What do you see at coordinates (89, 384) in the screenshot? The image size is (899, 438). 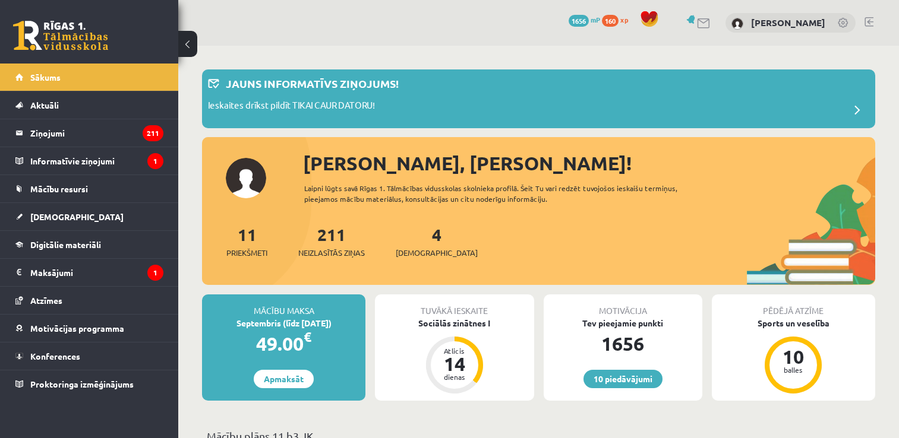 I see `a: Proktoringa izmēģinājums` at bounding box center [89, 384].